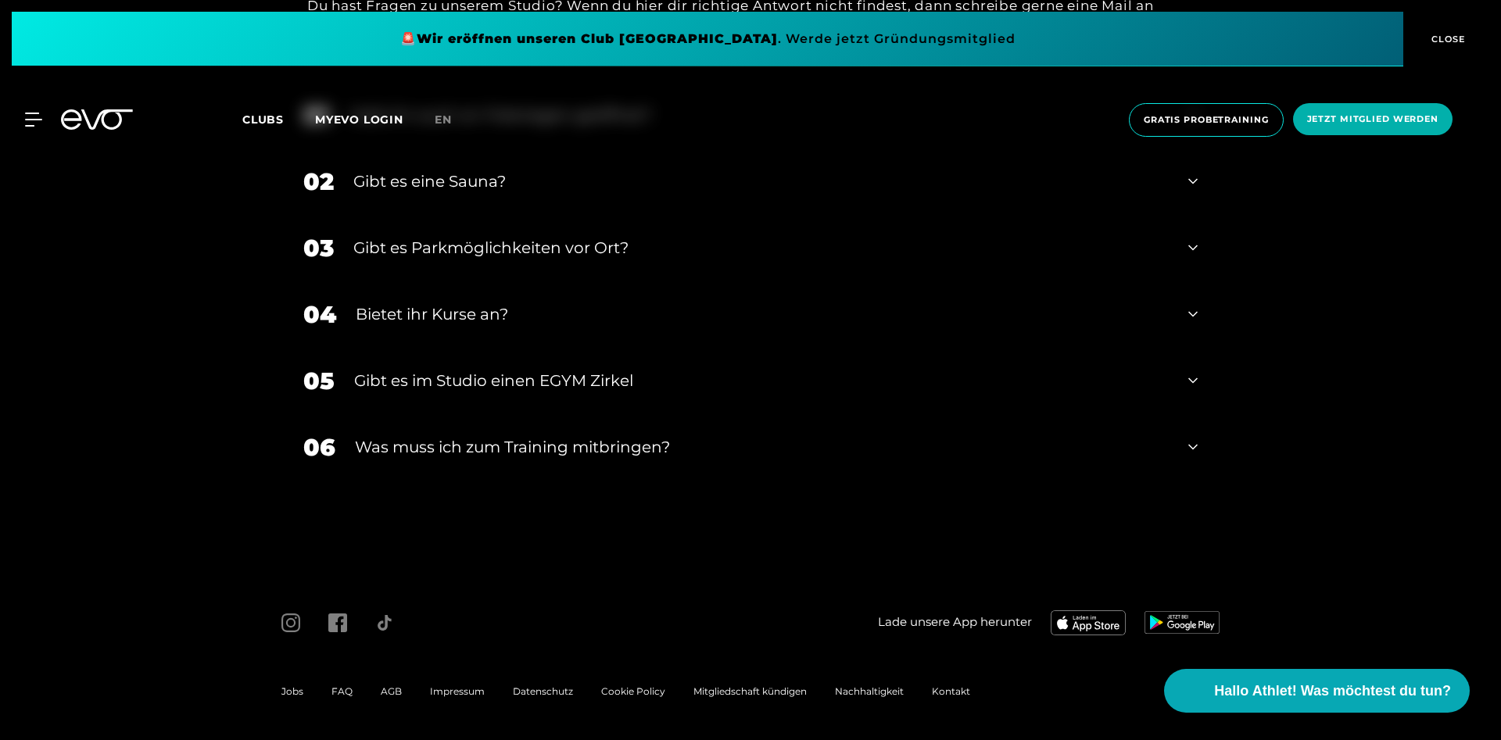  Describe the element at coordinates (542, 691) in the screenshot. I see `a: Datenschutz` at that location.